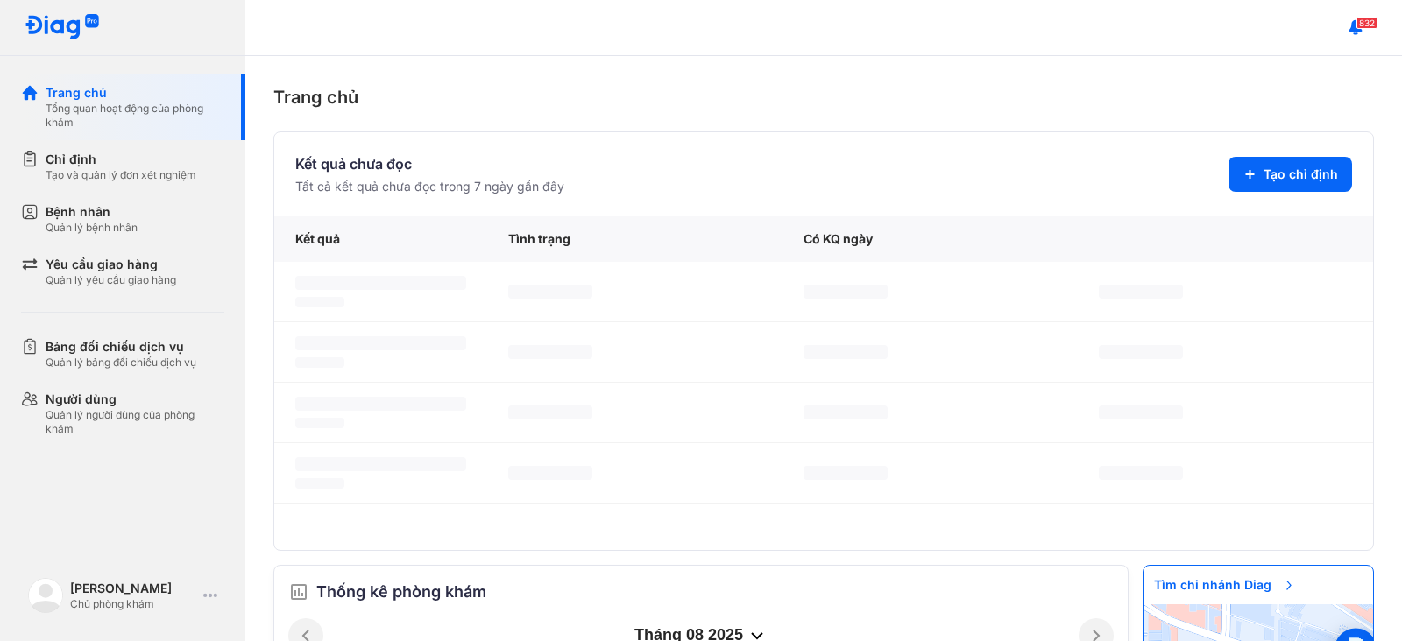 The height and width of the screenshot is (641, 1402). I want to click on div: Người dùng, so click(135, 400).